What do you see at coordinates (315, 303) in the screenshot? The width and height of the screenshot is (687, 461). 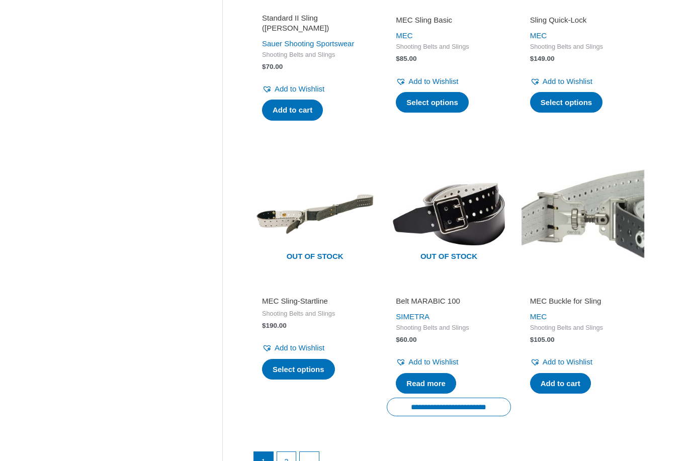 I see `a: MEC Sling-Startline` at bounding box center [315, 303].